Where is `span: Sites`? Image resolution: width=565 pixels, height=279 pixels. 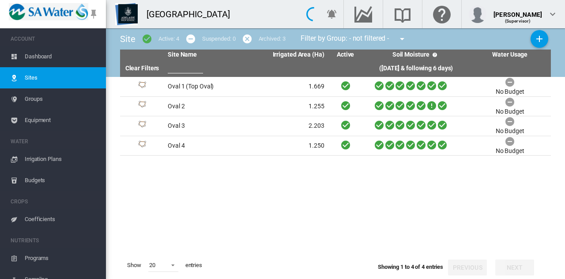 span: Sites is located at coordinates (62, 78).